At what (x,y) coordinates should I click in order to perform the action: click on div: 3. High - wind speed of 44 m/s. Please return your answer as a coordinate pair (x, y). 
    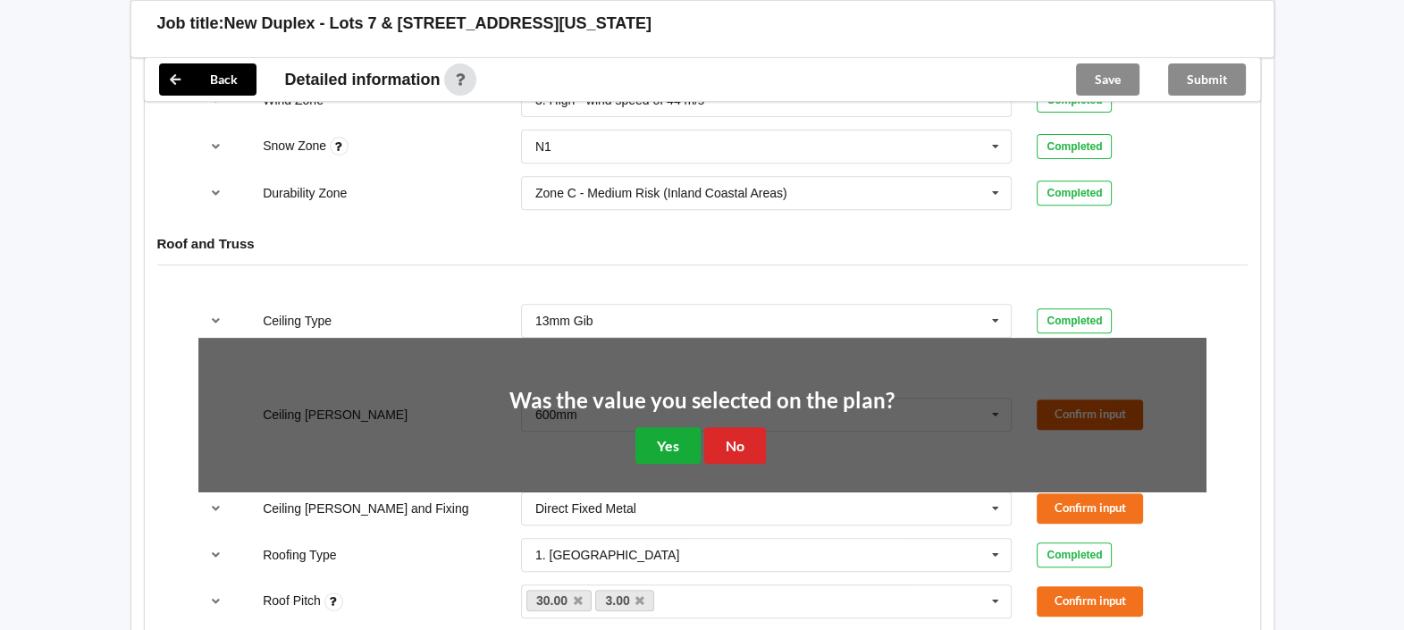
    Looking at the image, I should click on (619, 100).